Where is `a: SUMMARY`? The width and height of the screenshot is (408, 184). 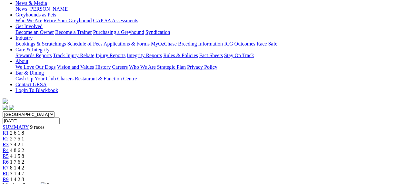
a: SUMMARY is located at coordinates (15, 127).